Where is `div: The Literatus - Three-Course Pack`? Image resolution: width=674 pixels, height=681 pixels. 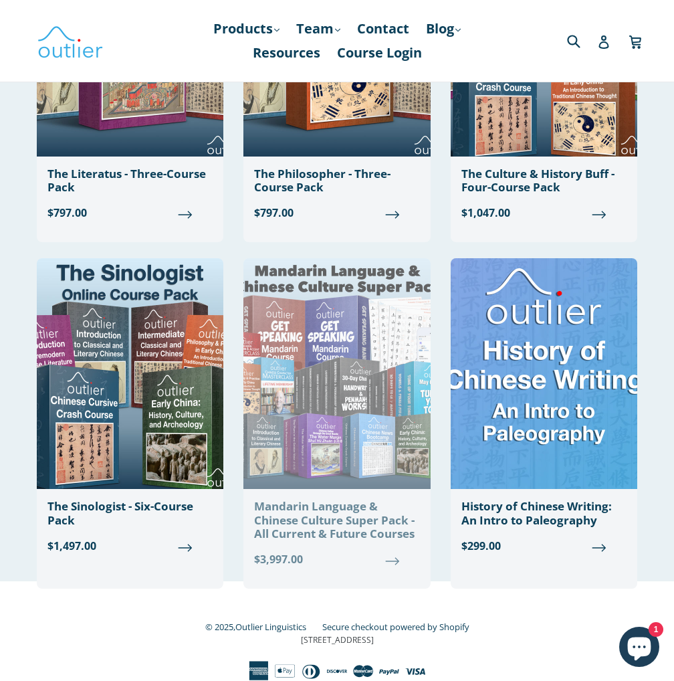 div: The Literatus - Three-Course Pack is located at coordinates (130, 181).